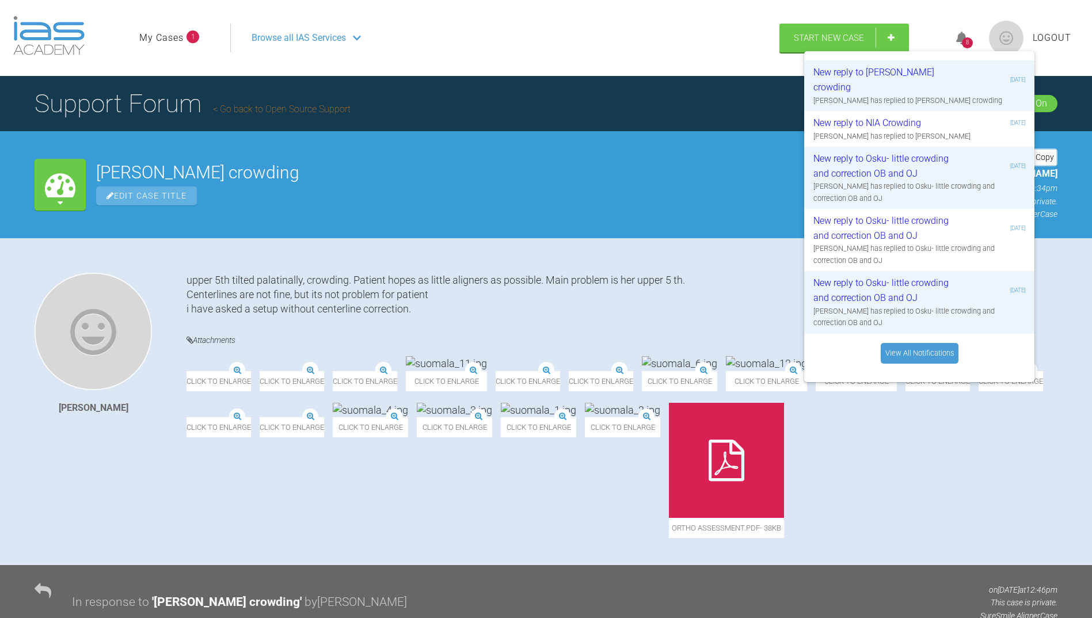  Describe the element at coordinates (1006, 38) in the screenshot. I see `img: profile.png` at that location.